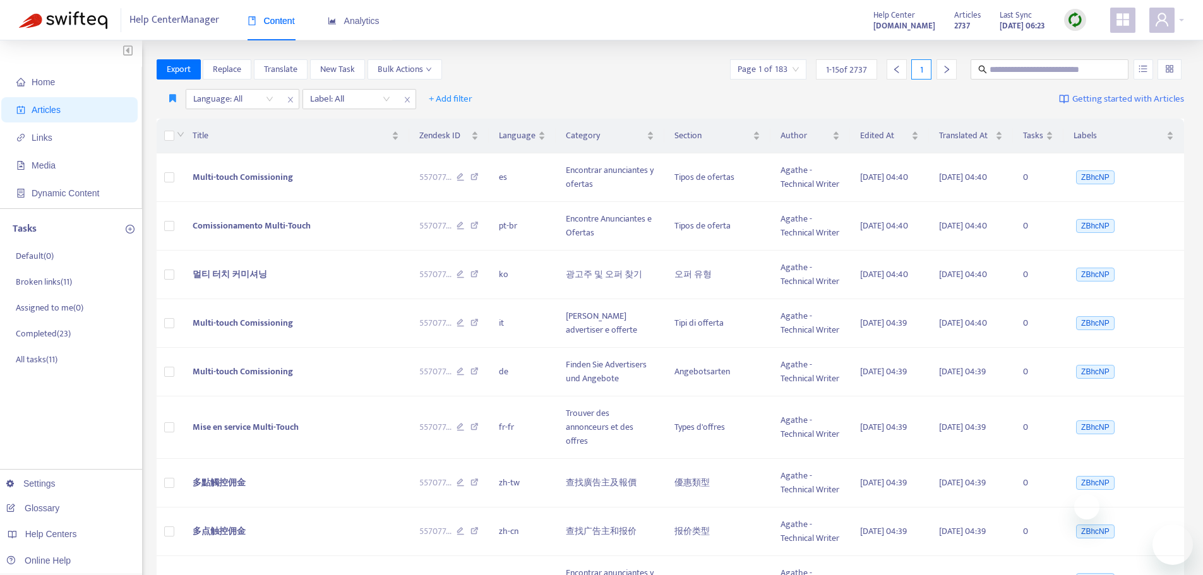  I want to click on td: ko, so click(522, 275).